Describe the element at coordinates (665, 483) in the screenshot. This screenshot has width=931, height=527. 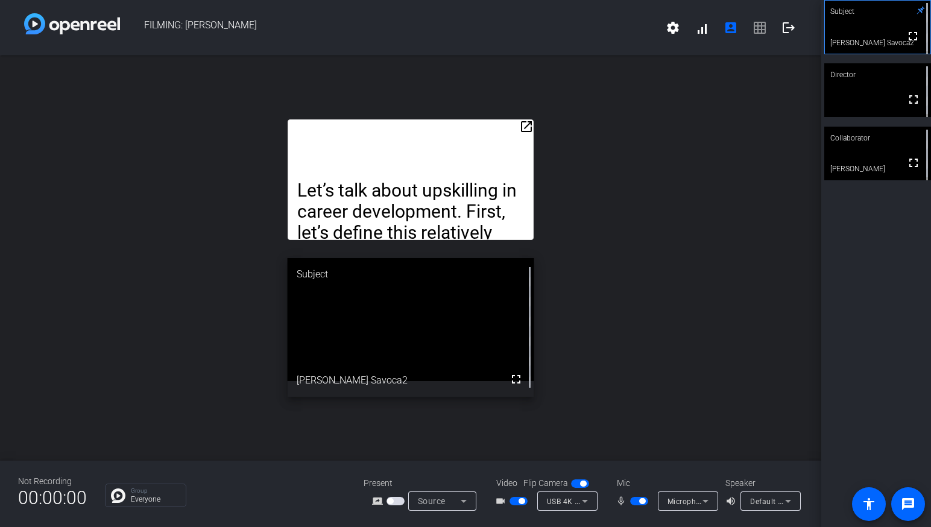
I see `div: Mic` at that location.